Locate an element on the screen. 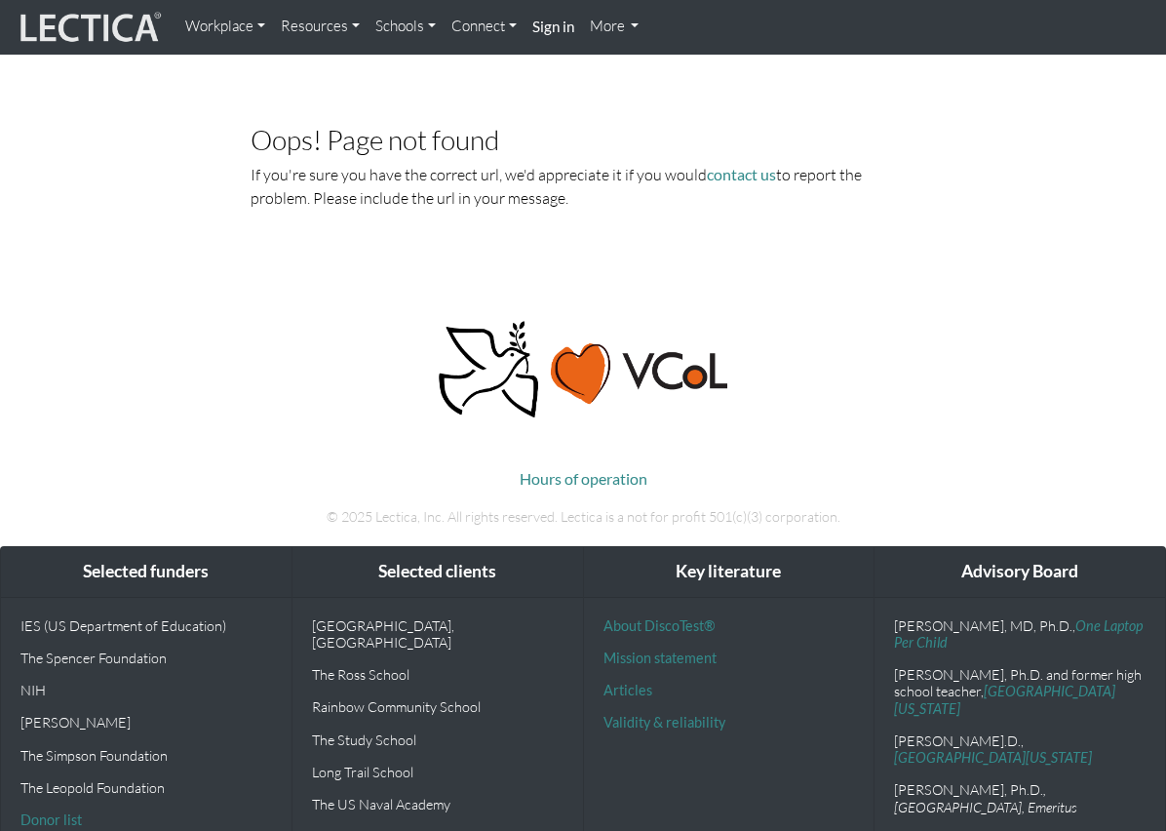 The width and height of the screenshot is (1166, 831). div: Selected clients is located at coordinates (438, 571).